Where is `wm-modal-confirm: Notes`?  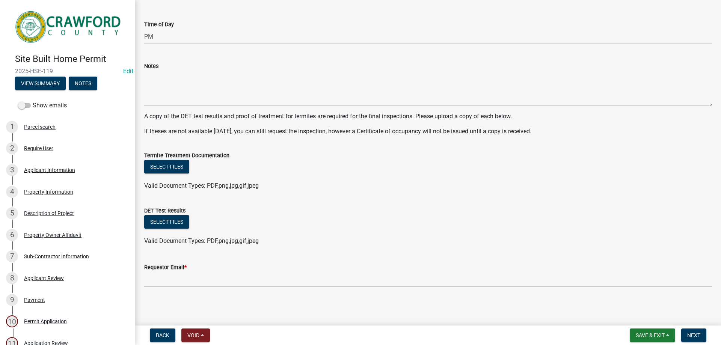 wm-modal-confirm: Notes is located at coordinates (83, 84).